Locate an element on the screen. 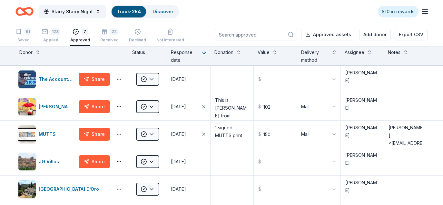 The height and width of the screenshot is (205, 443). button: Declined is located at coordinates (137, 36).